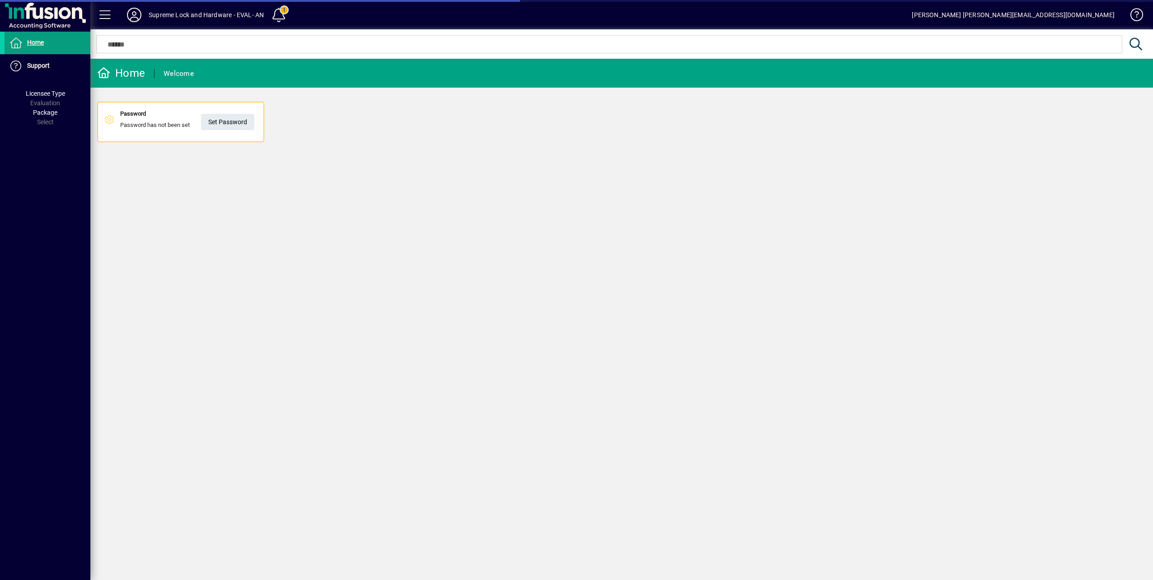  What do you see at coordinates (155, 114) in the screenshot?
I see `div: Password` at bounding box center [155, 114].